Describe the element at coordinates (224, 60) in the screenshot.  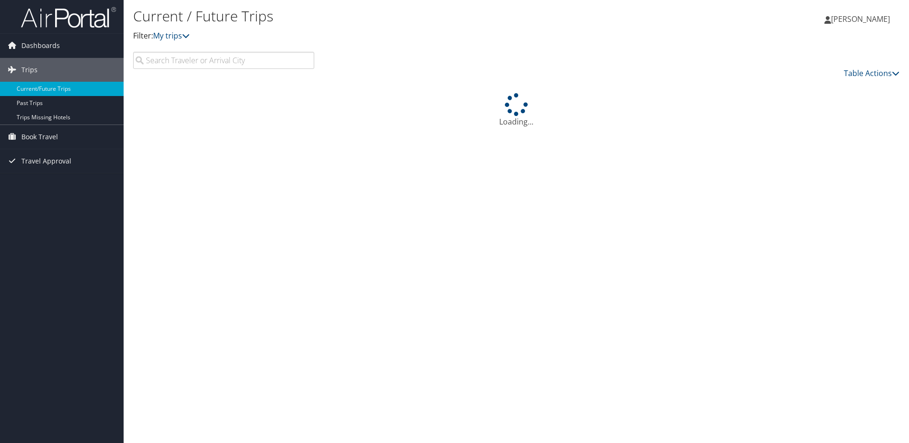
I see `input: Search Traveler or Arrival City` at that location.